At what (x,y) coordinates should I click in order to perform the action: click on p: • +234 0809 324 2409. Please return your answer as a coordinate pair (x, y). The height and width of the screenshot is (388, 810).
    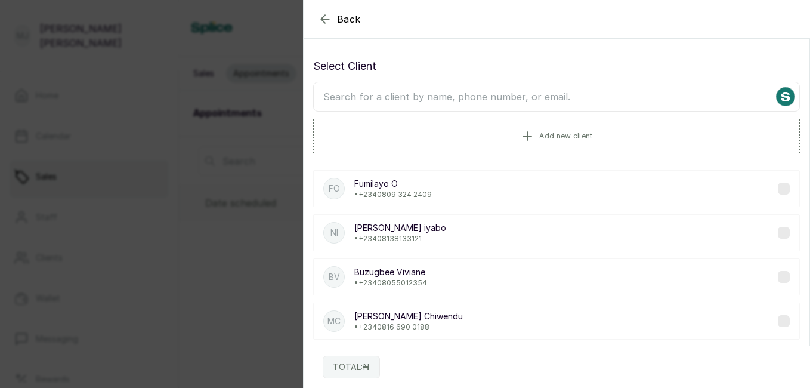
    Looking at the image, I should click on (393, 194).